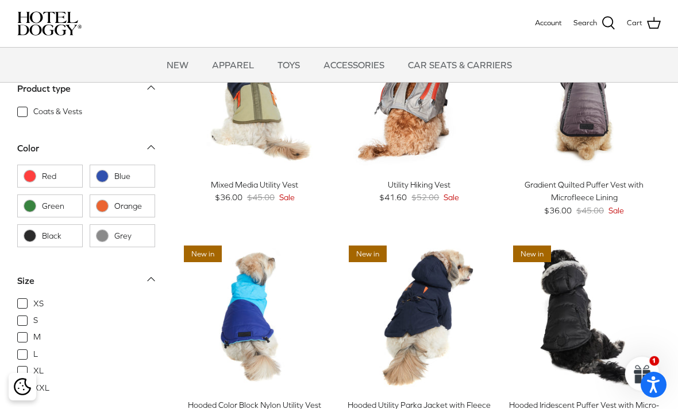 The height and width of the screenshot is (409, 678). I want to click on div: Gradient Quilted Puffer Vest with Microfleece Lining, so click(583, 191).